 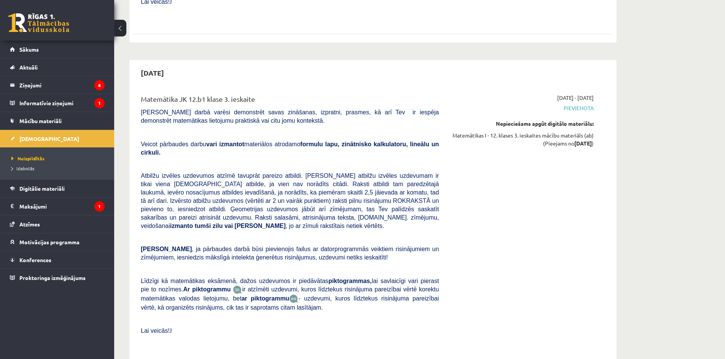 What do you see at coordinates (59, 169) in the screenshot?
I see `a: Izlabotās` at bounding box center [59, 169].